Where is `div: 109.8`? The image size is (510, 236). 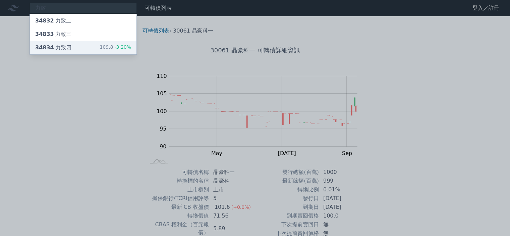
div: 109.8 is located at coordinates (115, 48).